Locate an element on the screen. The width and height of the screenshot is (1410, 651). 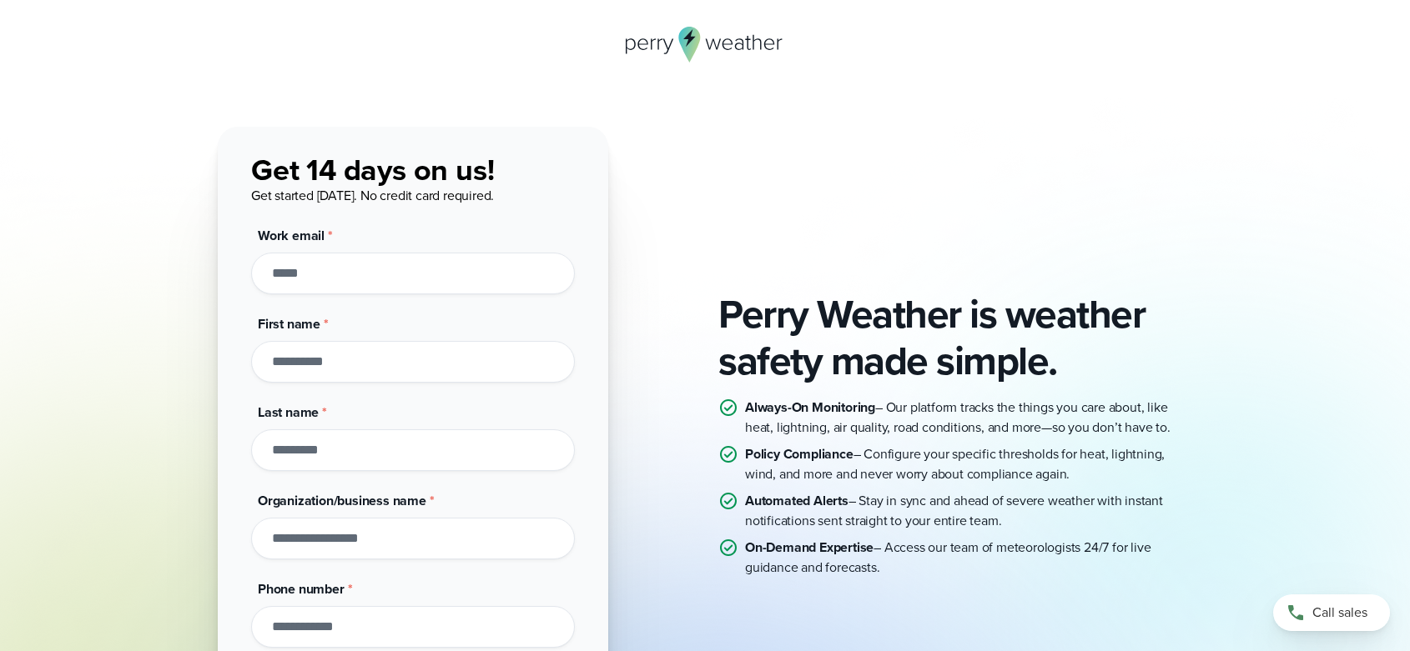
strong: Automated Alerts is located at coordinates (797, 501).